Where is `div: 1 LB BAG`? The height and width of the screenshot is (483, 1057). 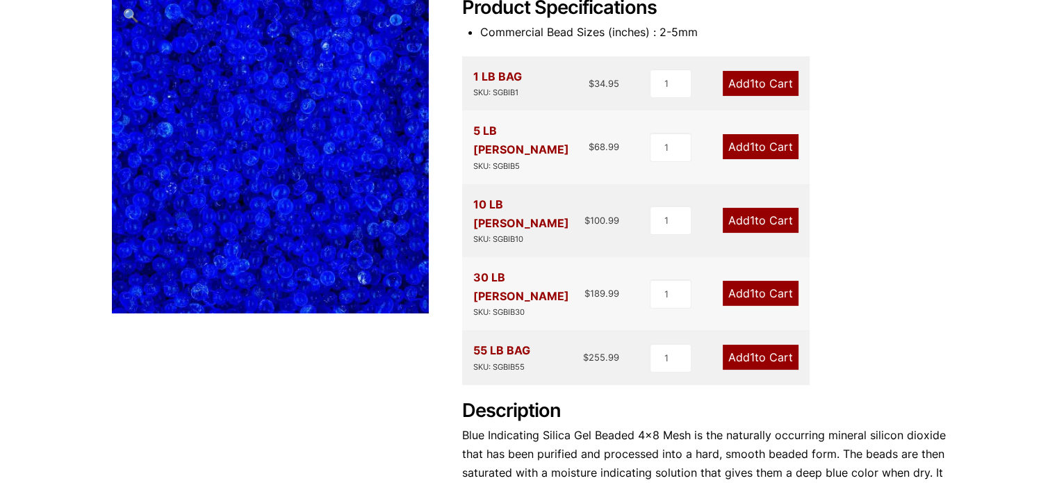 div: 1 LB BAG is located at coordinates (498, 83).